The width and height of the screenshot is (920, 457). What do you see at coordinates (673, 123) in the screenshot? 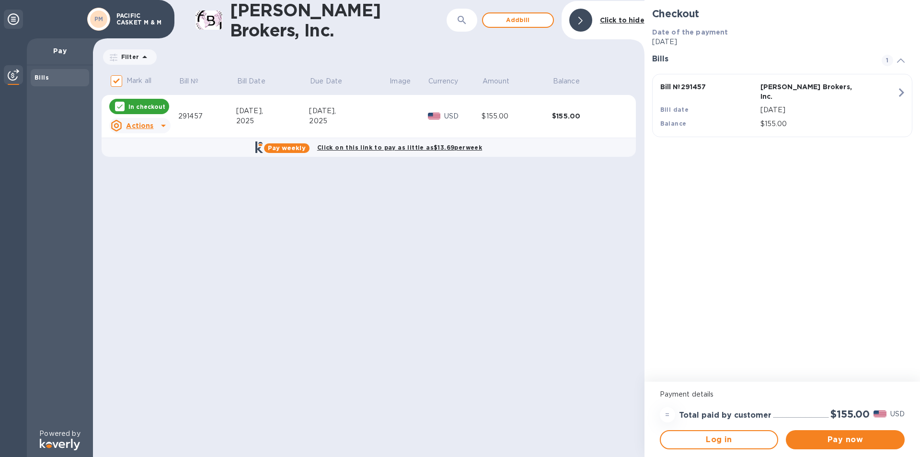
I see `b: Balance` at bounding box center [673, 123].